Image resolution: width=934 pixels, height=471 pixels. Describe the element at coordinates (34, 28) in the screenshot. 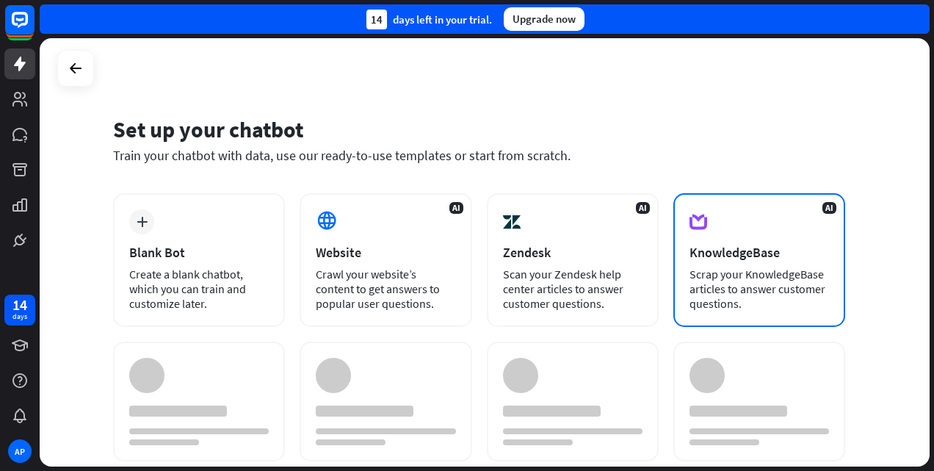

I see `button: Open LiveChat chat widget` at that location.